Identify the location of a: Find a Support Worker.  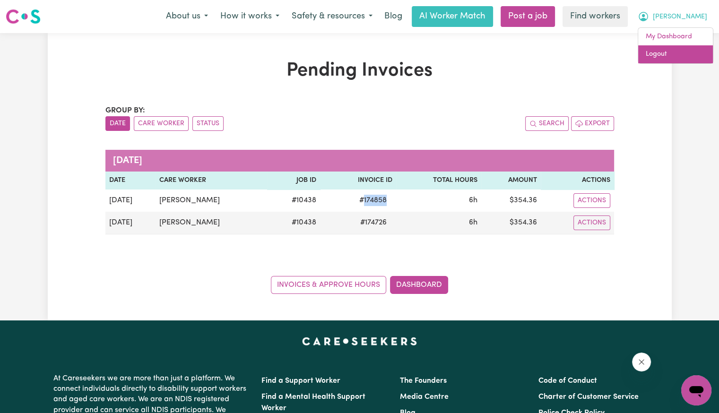
(301, 381).